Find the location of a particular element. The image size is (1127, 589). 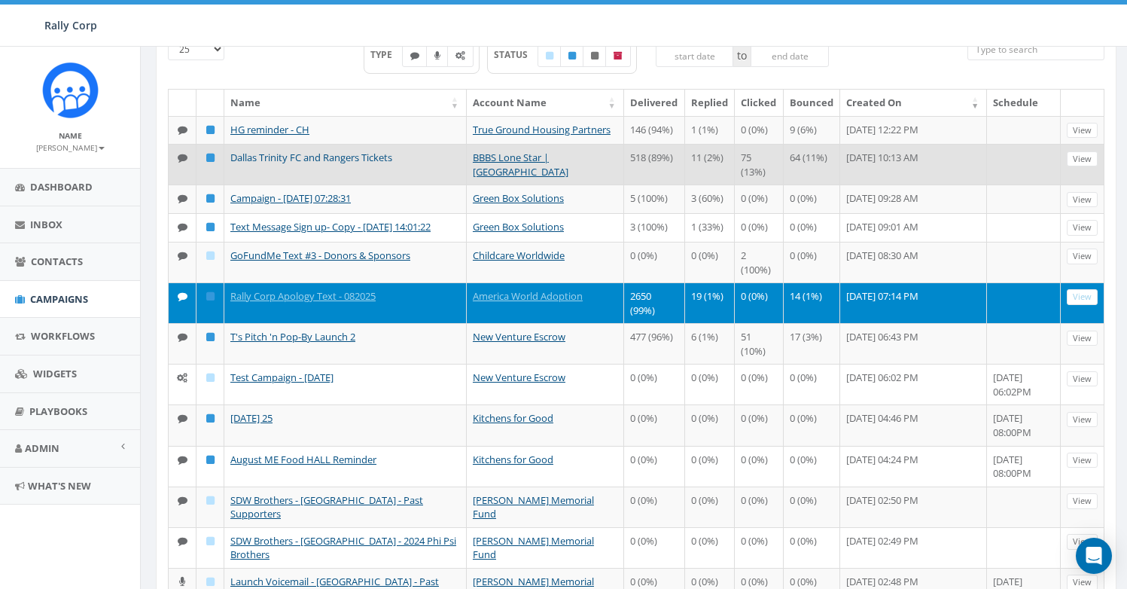

th: Account Name: activate to sort column ascending is located at coordinates (545, 102).